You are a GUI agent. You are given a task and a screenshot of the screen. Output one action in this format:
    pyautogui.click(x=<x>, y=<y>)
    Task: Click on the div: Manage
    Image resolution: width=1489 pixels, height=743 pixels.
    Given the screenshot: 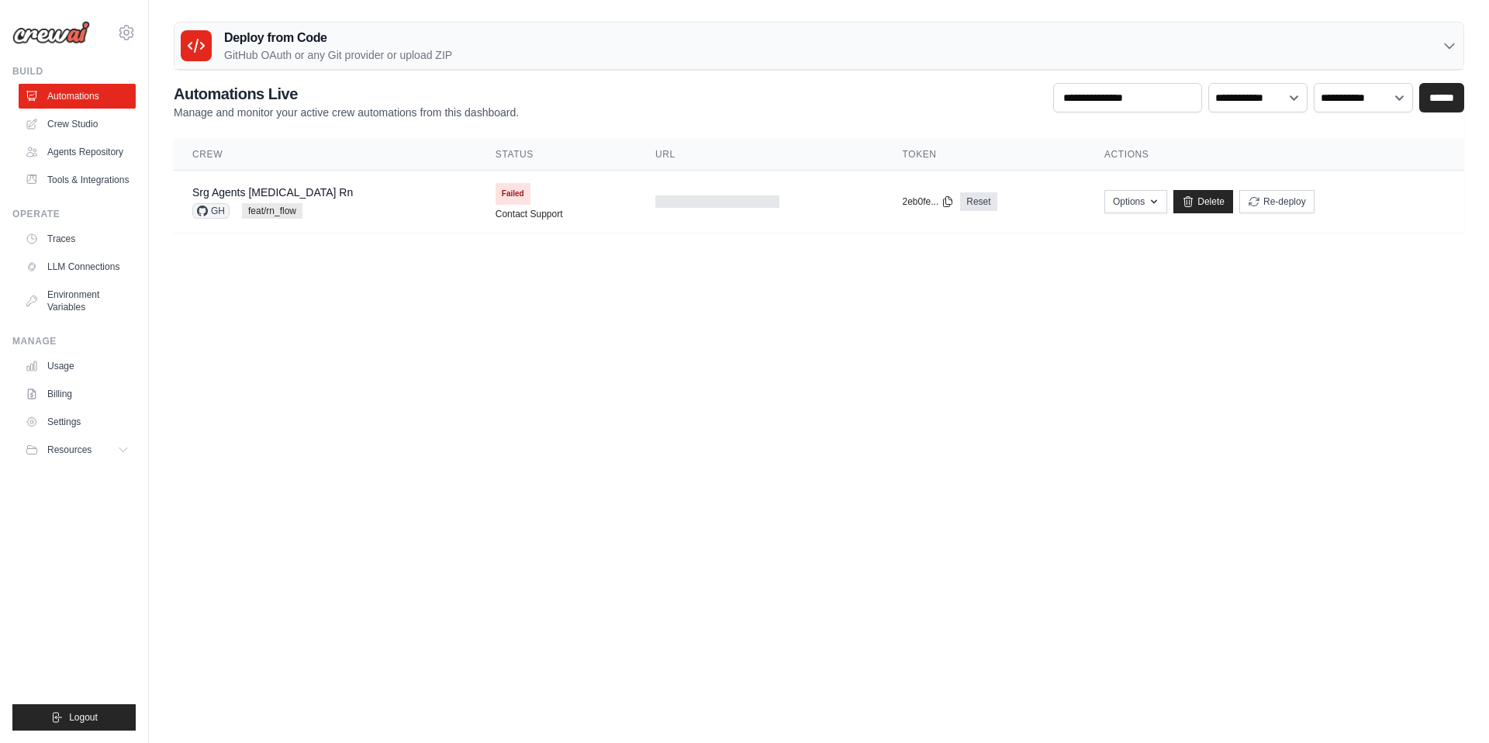 What is the action you would take?
    pyautogui.click(x=74, y=341)
    